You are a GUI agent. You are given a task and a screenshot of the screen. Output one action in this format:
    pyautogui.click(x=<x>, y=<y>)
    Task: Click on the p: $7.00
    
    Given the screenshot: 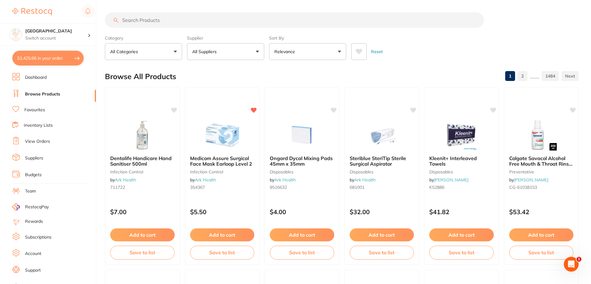 What is the action you would take?
    pyautogui.click(x=142, y=212)
    